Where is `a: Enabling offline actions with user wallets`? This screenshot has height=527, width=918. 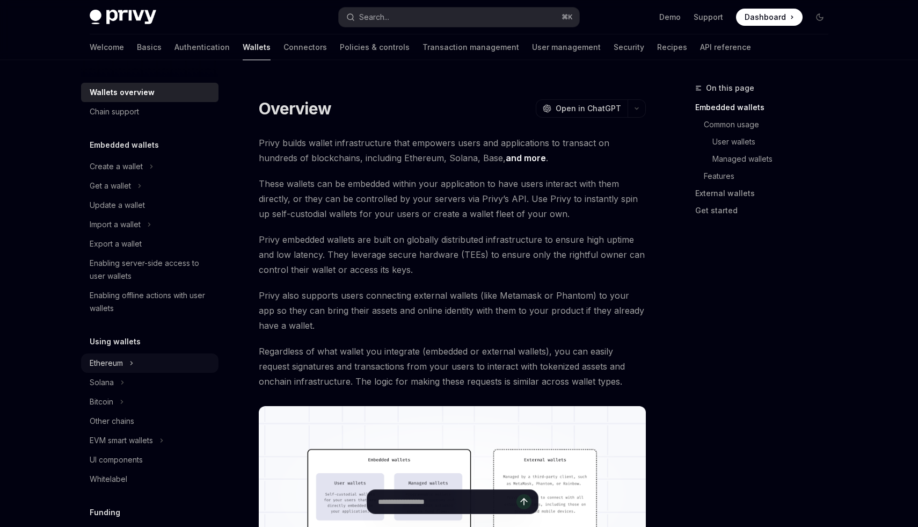
a: Enabling offline actions with user wallets is located at coordinates (150, 302).